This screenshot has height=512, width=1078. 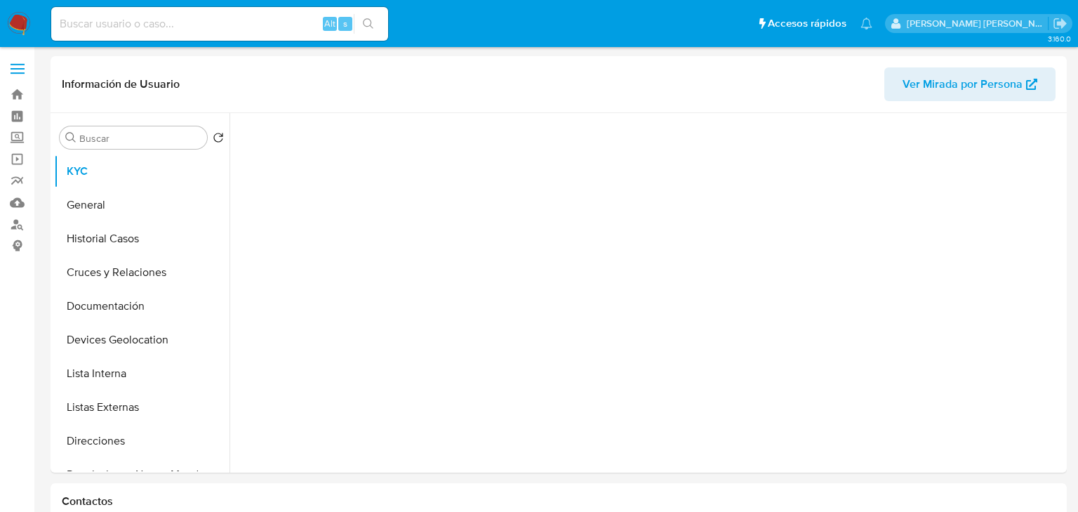 I want to click on button: Devices Geolocation, so click(x=142, y=340).